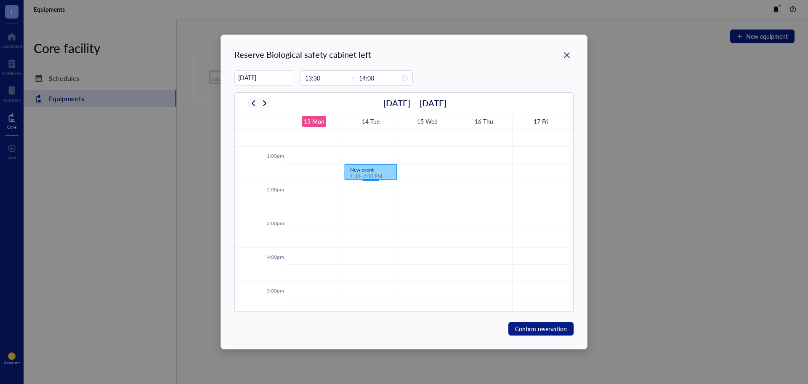  What do you see at coordinates (275, 189) in the screenshot?
I see `div: 2:00pm` at bounding box center [275, 189].